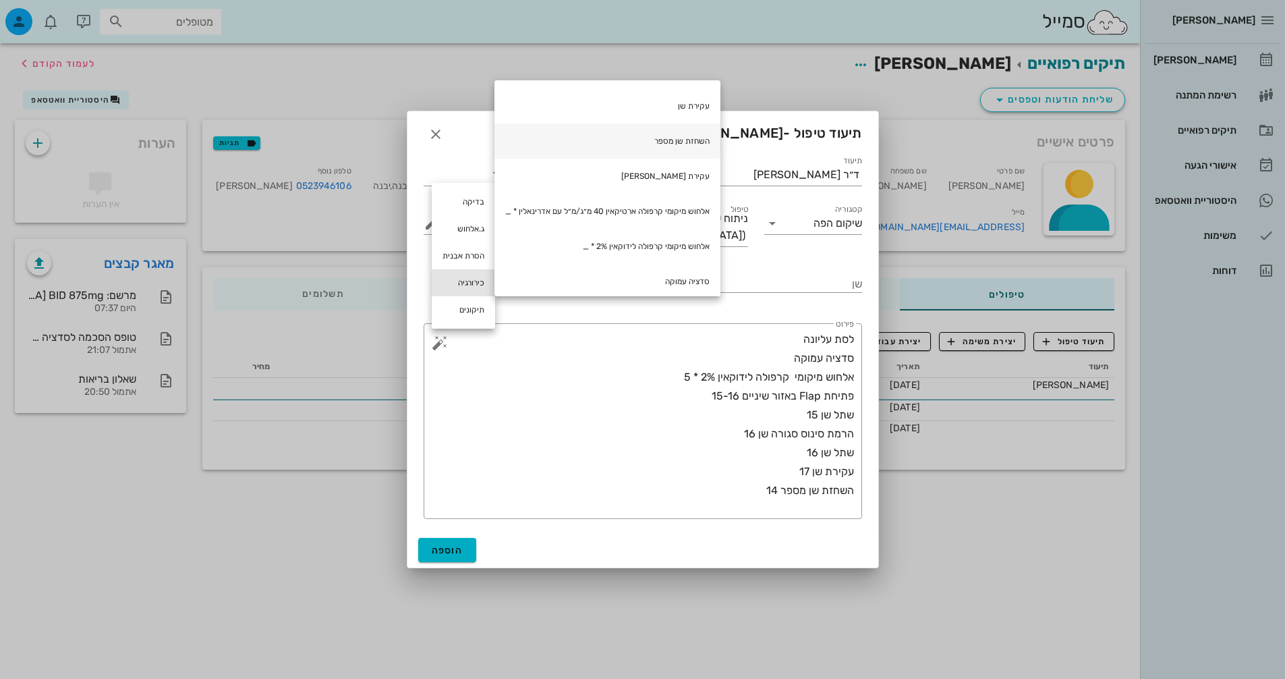  Describe the element at coordinates (735, 134) in the screenshot. I see `span: תיעוד טיפול -` at that location.